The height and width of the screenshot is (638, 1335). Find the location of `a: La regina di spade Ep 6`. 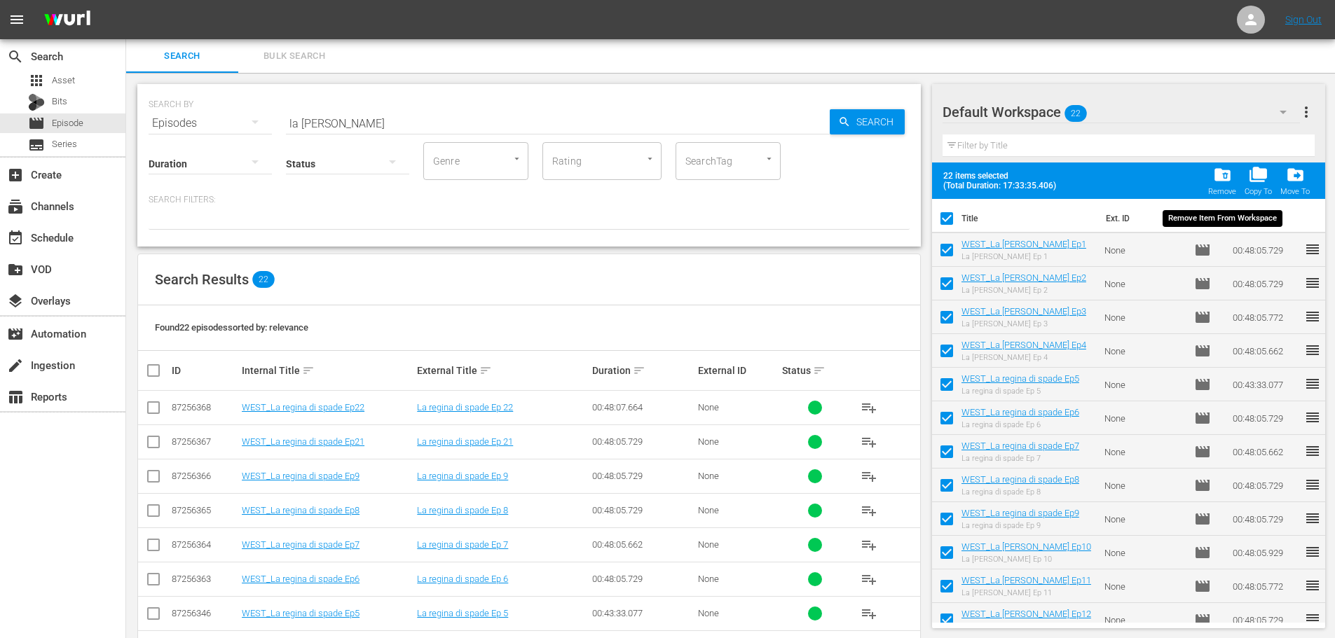

a: La regina di spade Ep 6 is located at coordinates (462, 579).